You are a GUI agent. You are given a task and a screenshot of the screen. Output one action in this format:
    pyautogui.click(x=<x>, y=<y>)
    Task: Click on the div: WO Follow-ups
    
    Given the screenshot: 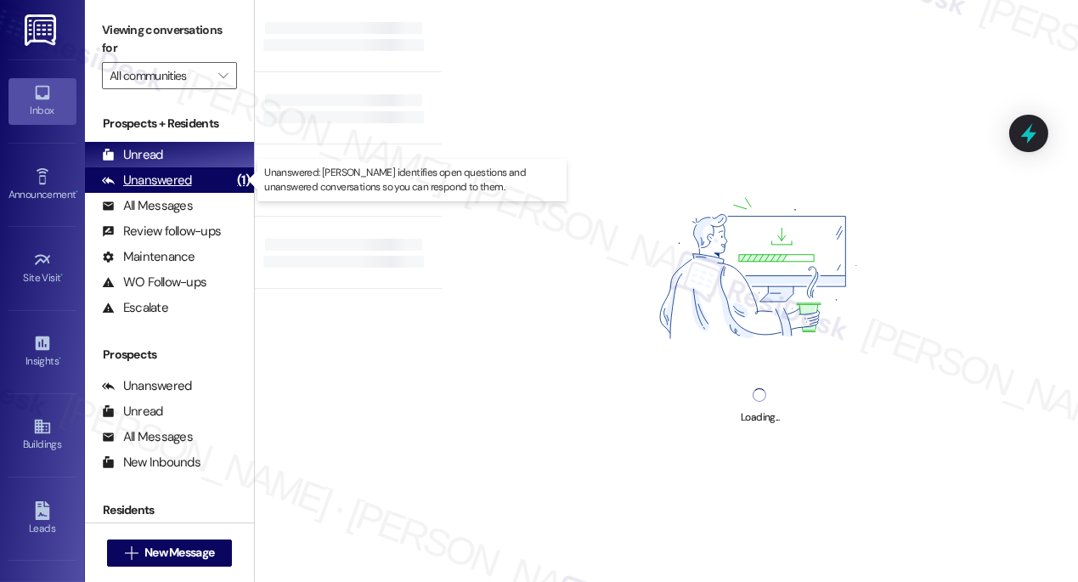 What is the action you would take?
    pyautogui.click(x=154, y=282)
    